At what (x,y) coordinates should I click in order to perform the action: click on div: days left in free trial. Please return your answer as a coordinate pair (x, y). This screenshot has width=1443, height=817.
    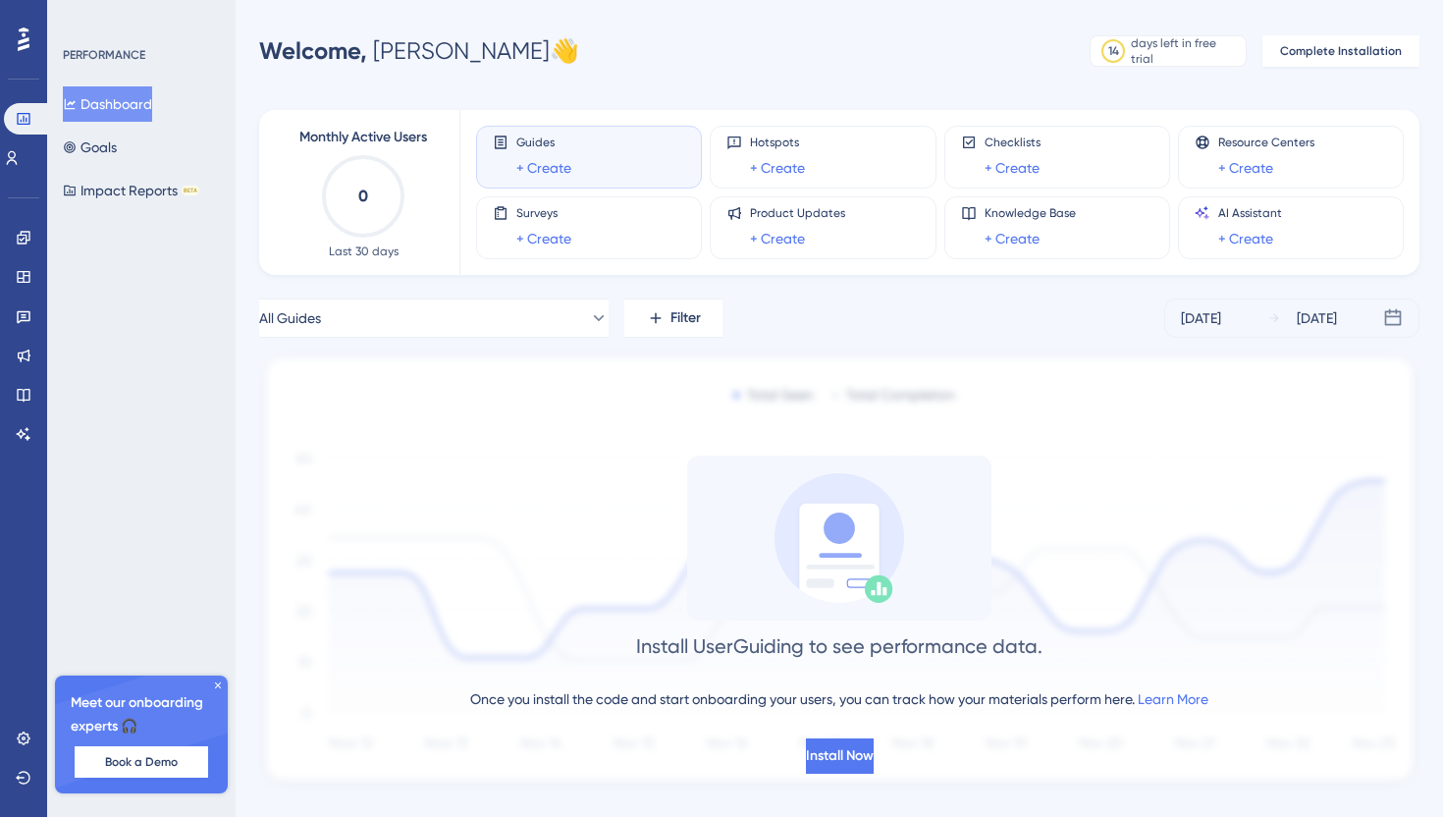
    Looking at the image, I should click on (1185, 51).